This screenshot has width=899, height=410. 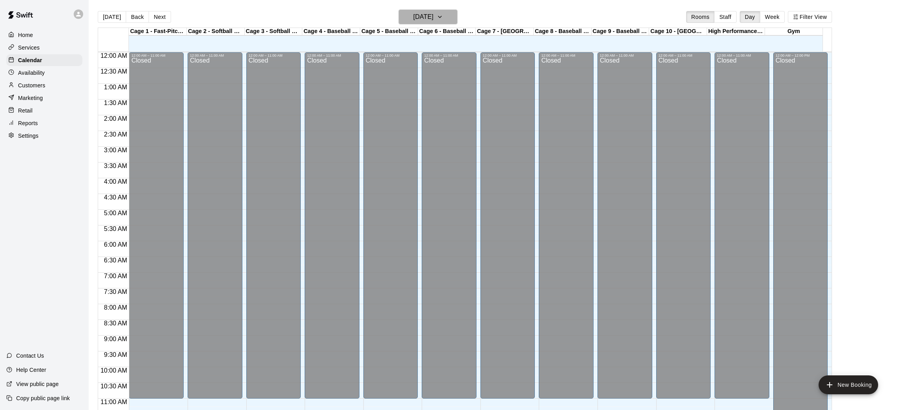 I want to click on div: Gym, so click(x=793, y=32).